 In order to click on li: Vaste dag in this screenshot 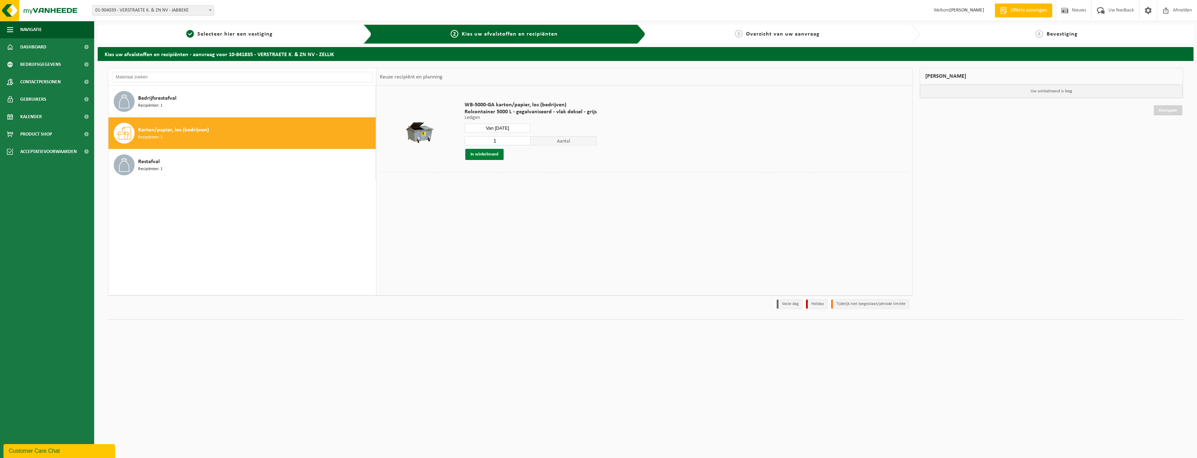, I will do `click(789, 304)`.